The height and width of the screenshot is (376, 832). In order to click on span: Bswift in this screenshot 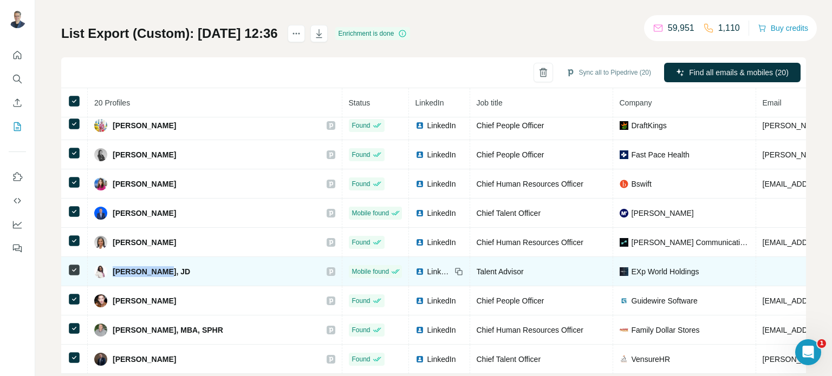, I will do `click(641, 184)`.